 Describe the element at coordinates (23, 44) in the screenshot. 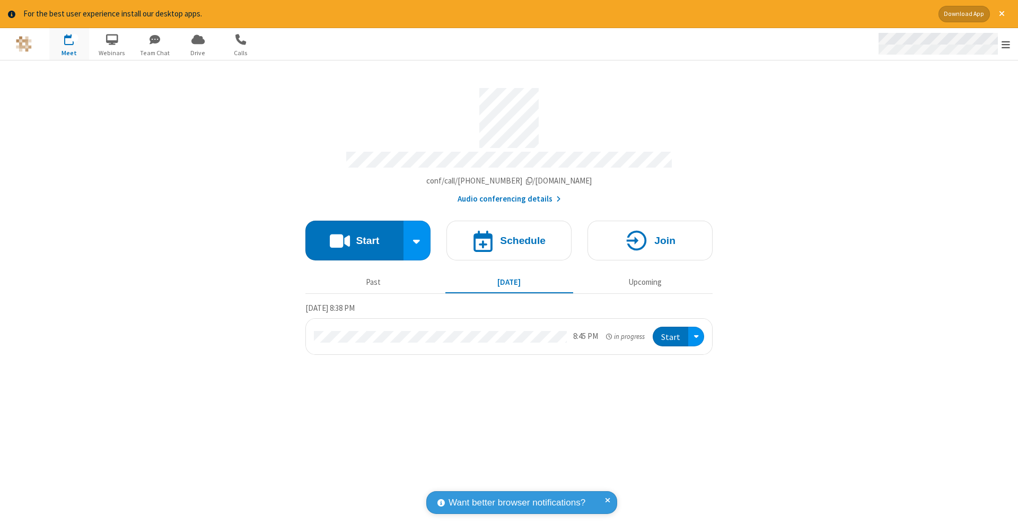

I see `button: Logo` at that location.